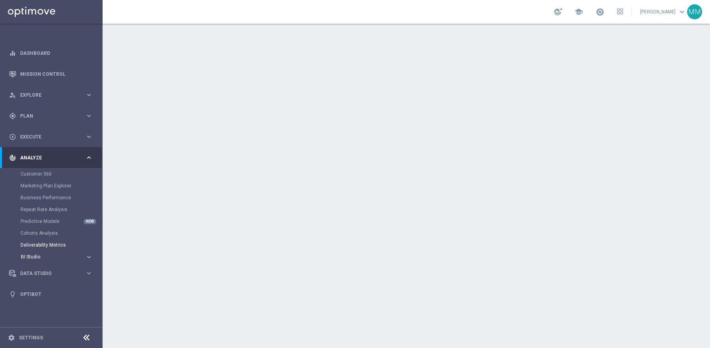  What do you see at coordinates (11, 337) in the screenshot?
I see `i: settings` at bounding box center [11, 337].